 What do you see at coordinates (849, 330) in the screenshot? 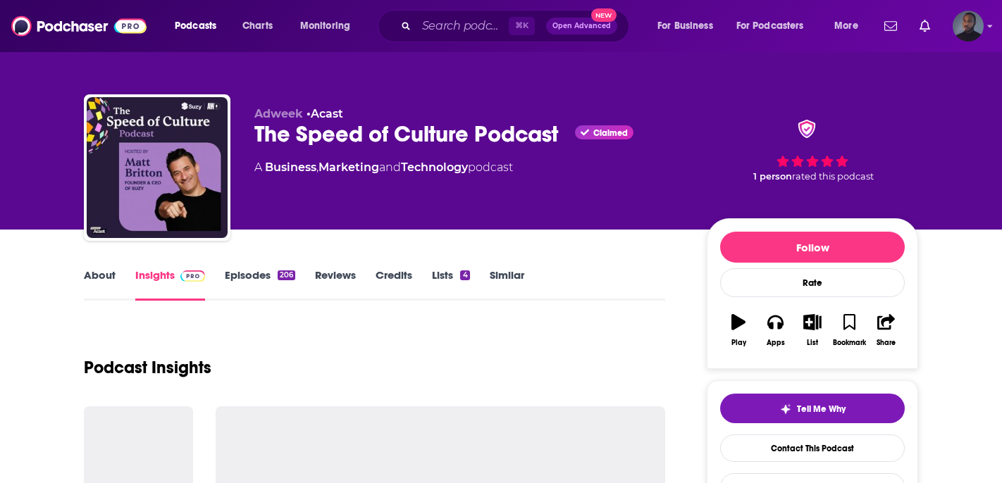
I see `button: Bookmark` at bounding box center [849, 330].